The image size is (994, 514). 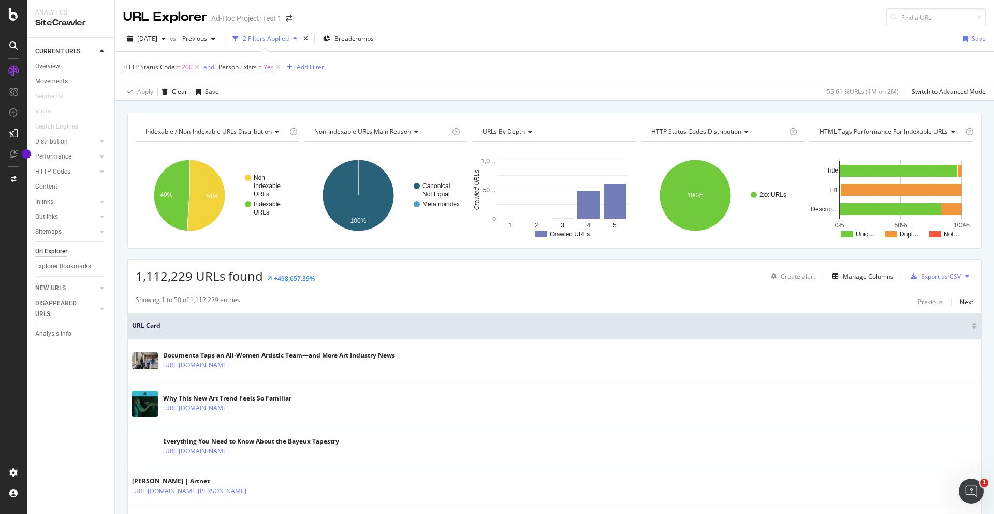 I want to click on div: Outlinks, so click(x=47, y=216).